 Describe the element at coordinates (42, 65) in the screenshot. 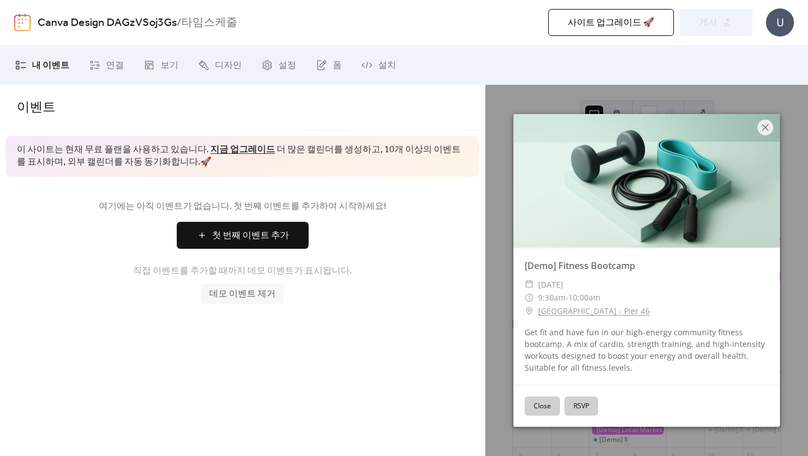

I see `a: 내 이벤트` at that location.